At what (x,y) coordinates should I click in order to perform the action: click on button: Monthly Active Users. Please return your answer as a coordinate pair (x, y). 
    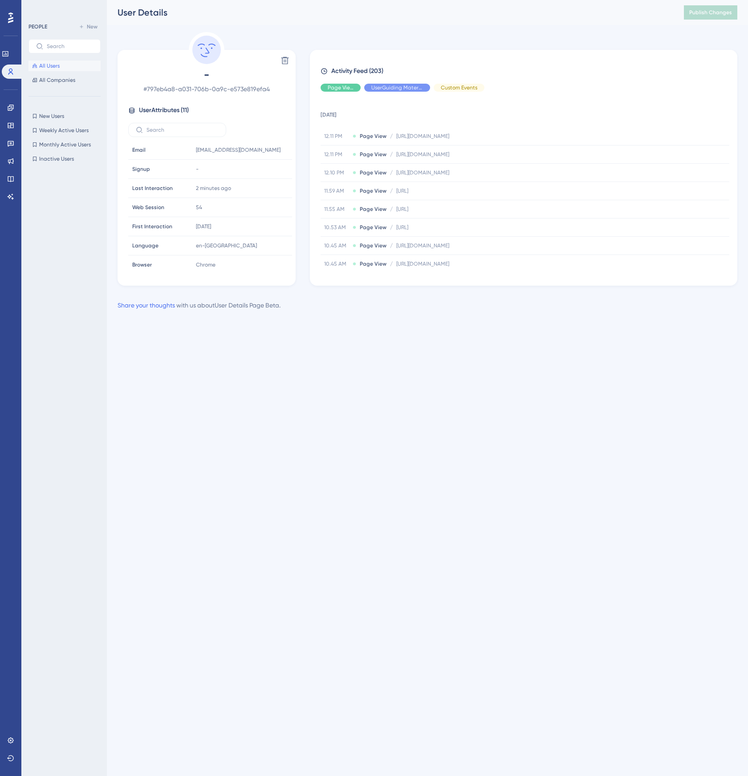
    Looking at the image, I should click on (65, 145).